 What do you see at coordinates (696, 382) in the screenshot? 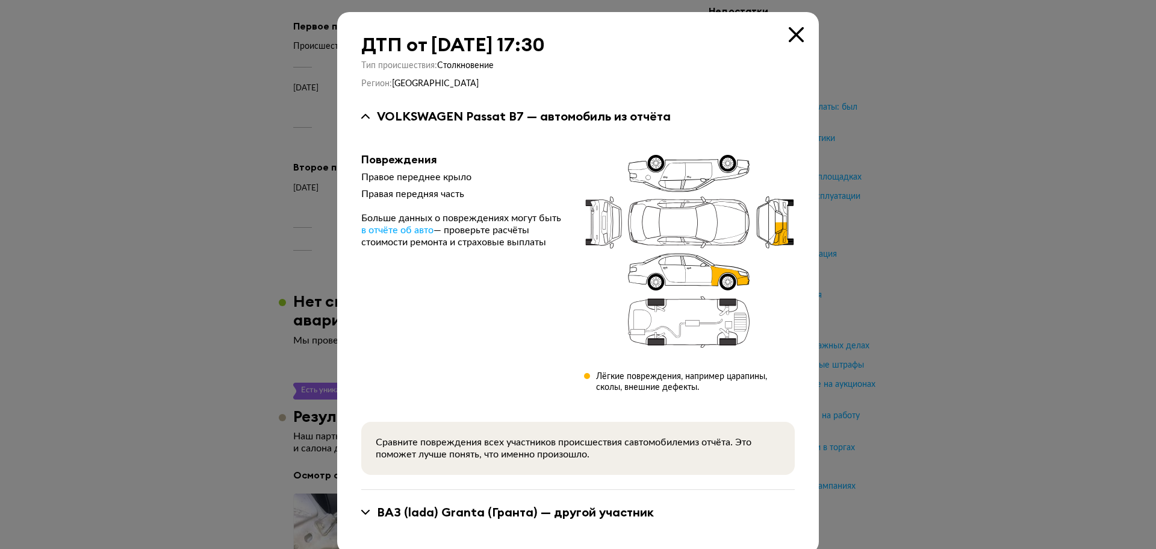
I see `div: Лёгкие повреждения, например царапины, сколы, внешние дефекты.` at bounding box center [696, 382].